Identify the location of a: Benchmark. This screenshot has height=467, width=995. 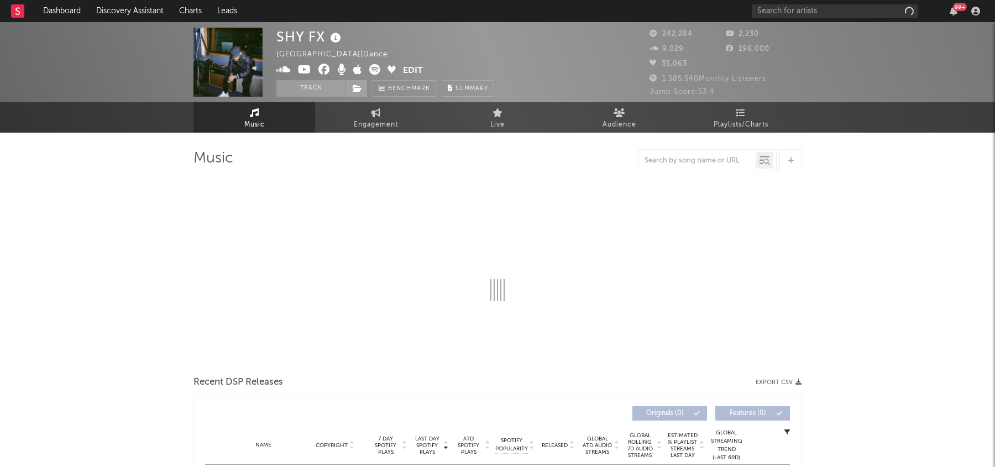
(404, 88).